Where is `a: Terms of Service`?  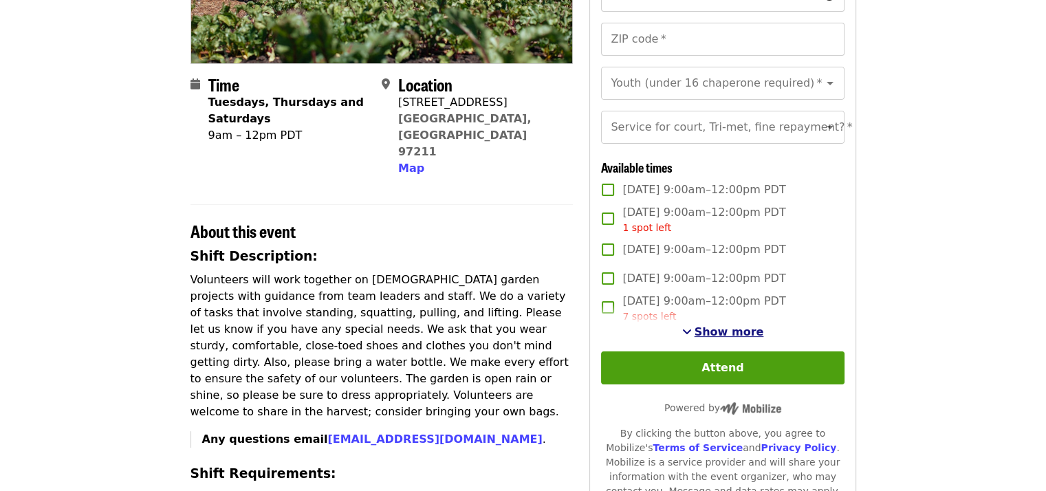 a: Terms of Service is located at coordinates (697, 448).